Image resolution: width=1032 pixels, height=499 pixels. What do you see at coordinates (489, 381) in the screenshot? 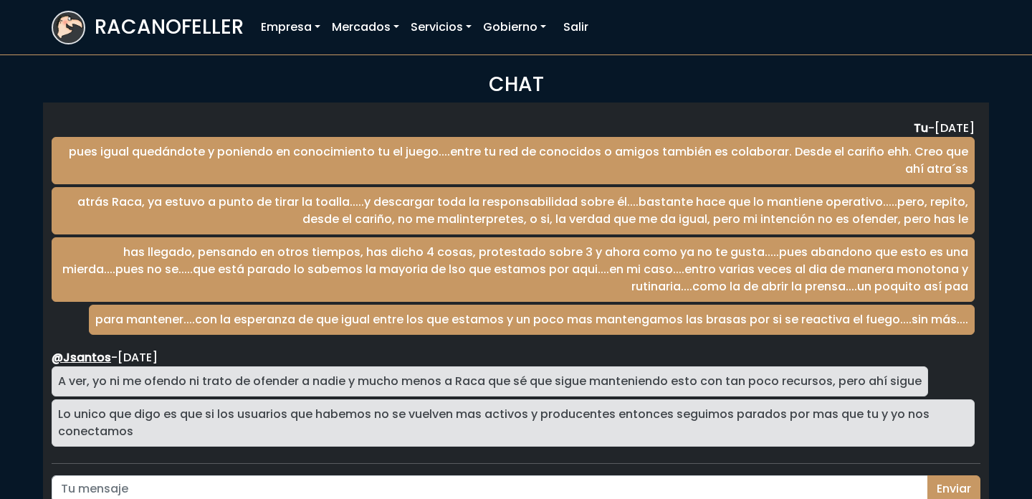
I see `div: A ver, yo ni me ofendo ni trato de ofender a nadie y mucho menos a Raca que sé que sigue mantenie...` at bounding box center [489, 381].